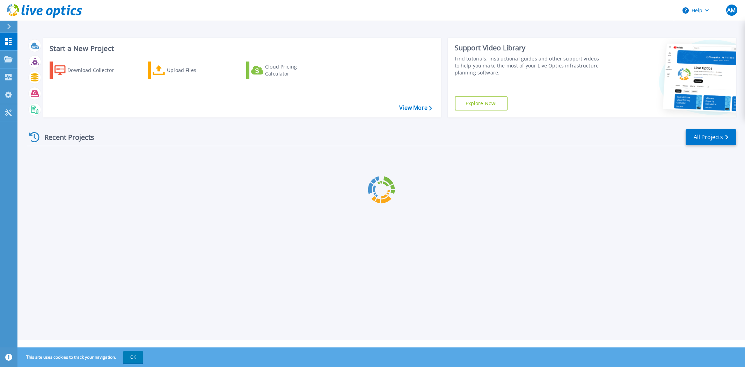  What do you see at coordinates (293, 70) in the screenshot?
I see `div: Cloud Pricing Calculator` at bounding box center [293, 70].